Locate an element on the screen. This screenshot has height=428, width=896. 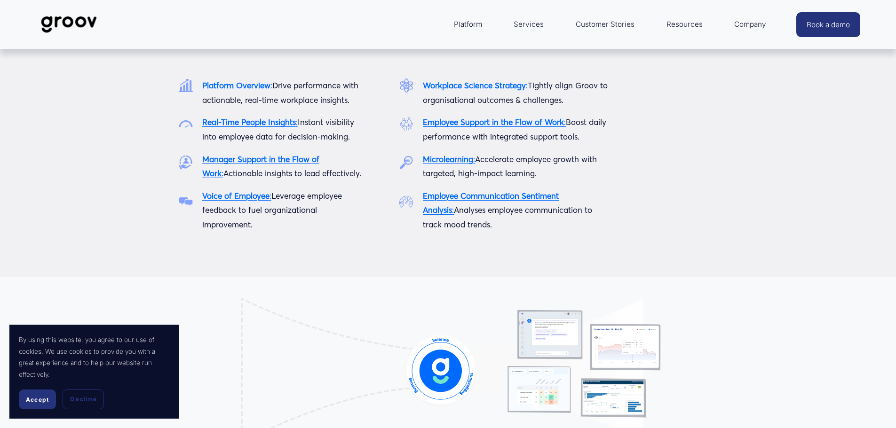
button: Accept is located at coordinates (37, 400).